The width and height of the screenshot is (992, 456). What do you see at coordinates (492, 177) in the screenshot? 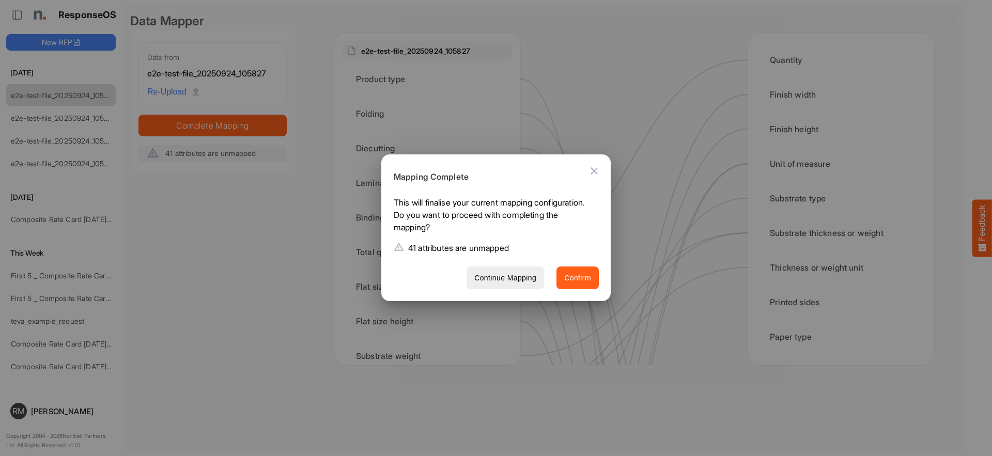
I see `h6: Mapping Complete` at bounding box center [492, 177].